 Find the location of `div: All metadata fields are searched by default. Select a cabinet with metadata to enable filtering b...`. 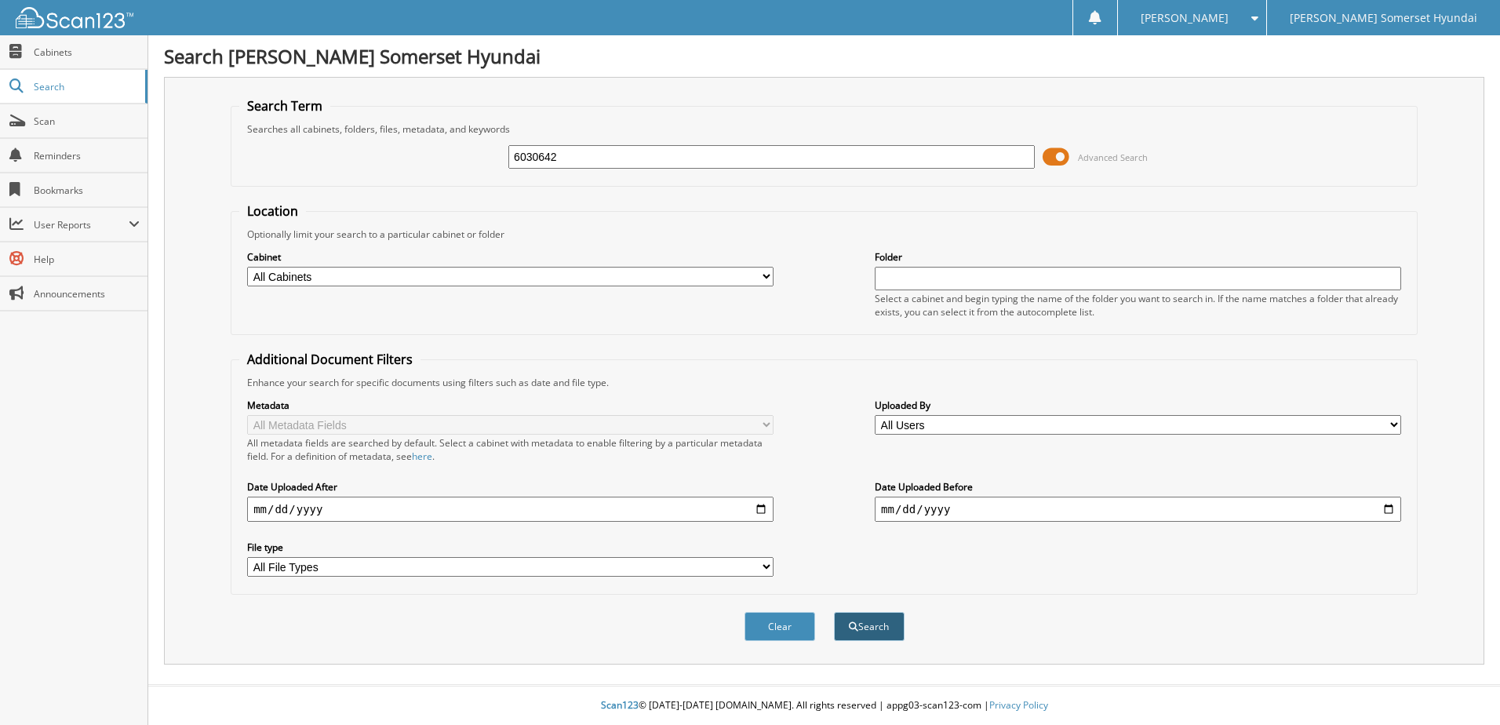

div: All metadata fields are searched by default. Select a cabinet with metadata to enable filtering b... is located at coordinates (510, 450).